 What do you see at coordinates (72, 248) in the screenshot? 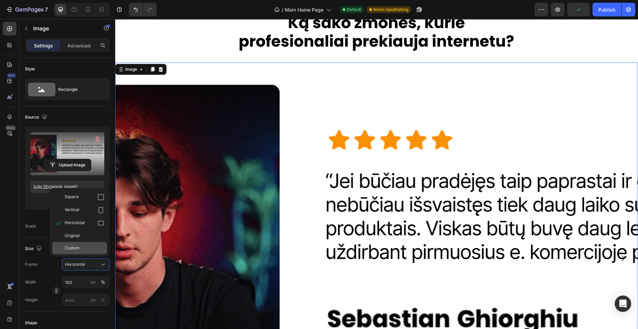
I see `span: Custom` at bounding box center [72, 248].